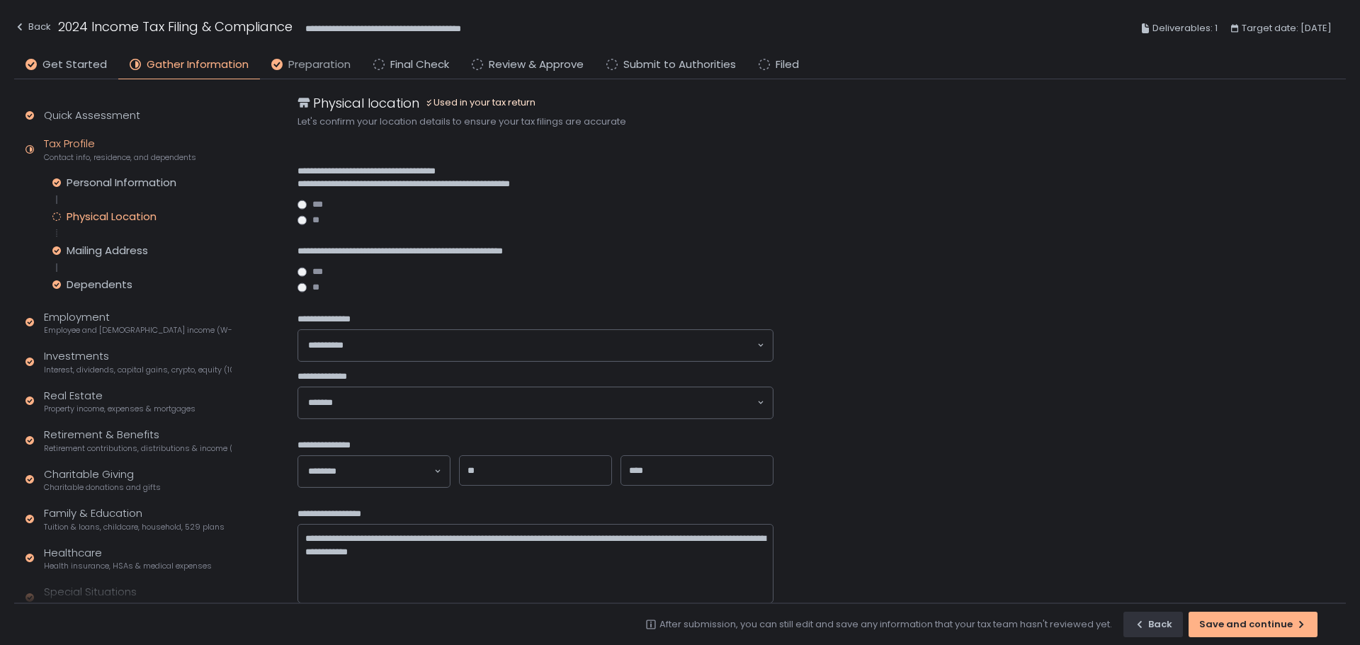 The width and height of the screenshot is (1360, 645). What do you see at coordinates (120, 149) in the screenshot?
I see `div: Tax Profile` at bounding box center [120, 149].